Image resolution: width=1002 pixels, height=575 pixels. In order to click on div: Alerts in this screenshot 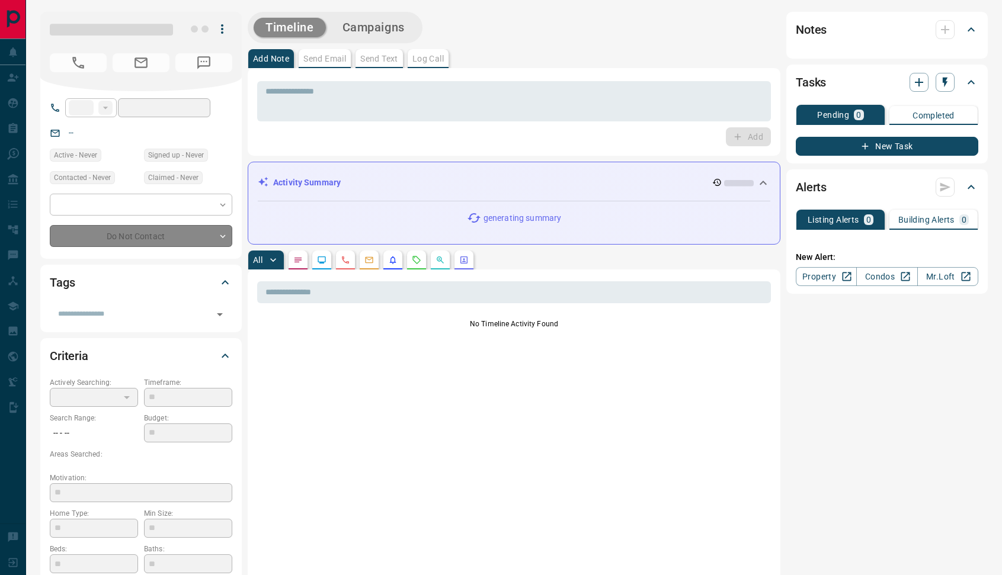, I will do `click(887, 187)`.